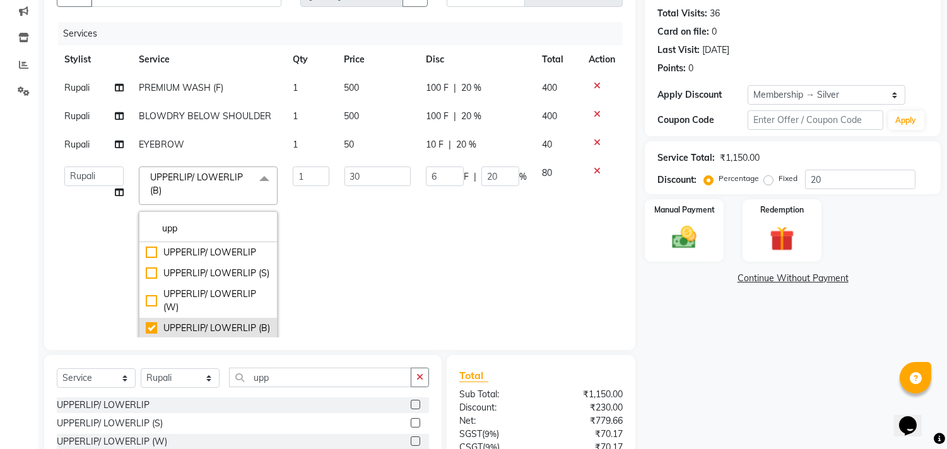 The image size is (947, 449). Describe the element at coordinates (208, 228) in the screenshot. I see `input: multiselect-search` at that location.